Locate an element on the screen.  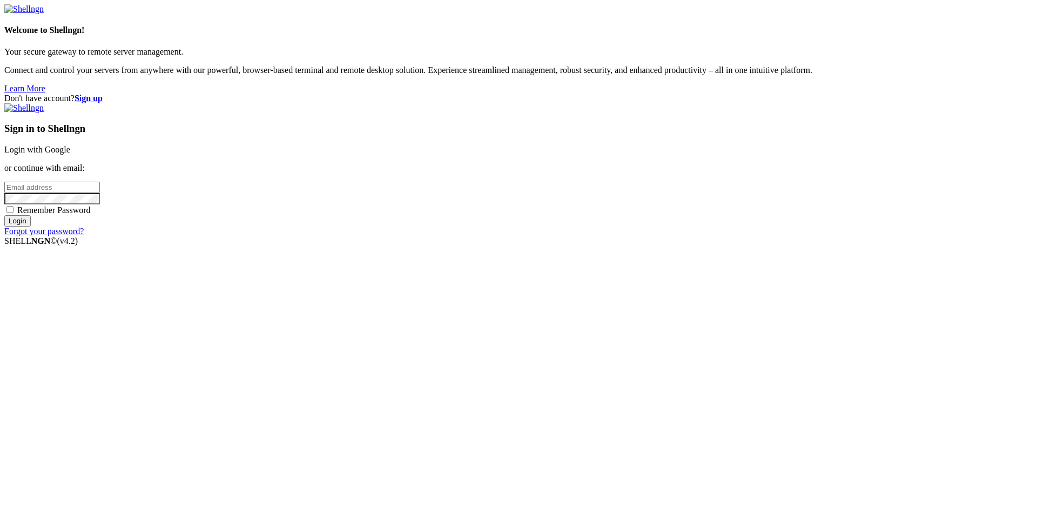
b: NGN is located at coordinates (41, 240).